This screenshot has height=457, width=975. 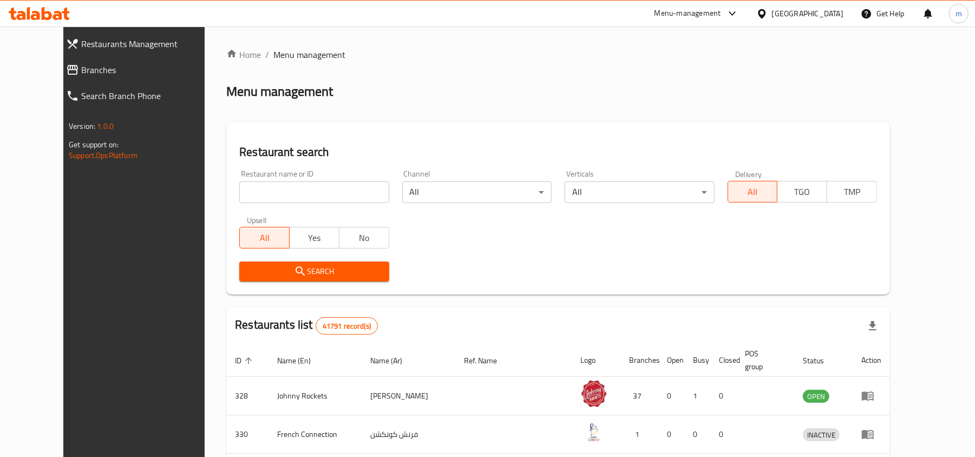 What do you see at coordinates (347, 326) in the screenshot?
I see `div: Total records count` at bounding box center [347, 326].